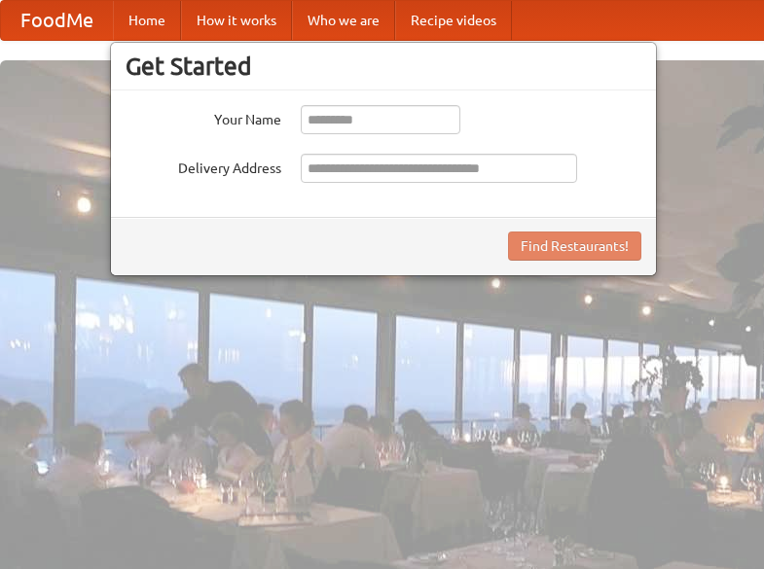  I want to click on a: Recipe videos, so click(454, 20).